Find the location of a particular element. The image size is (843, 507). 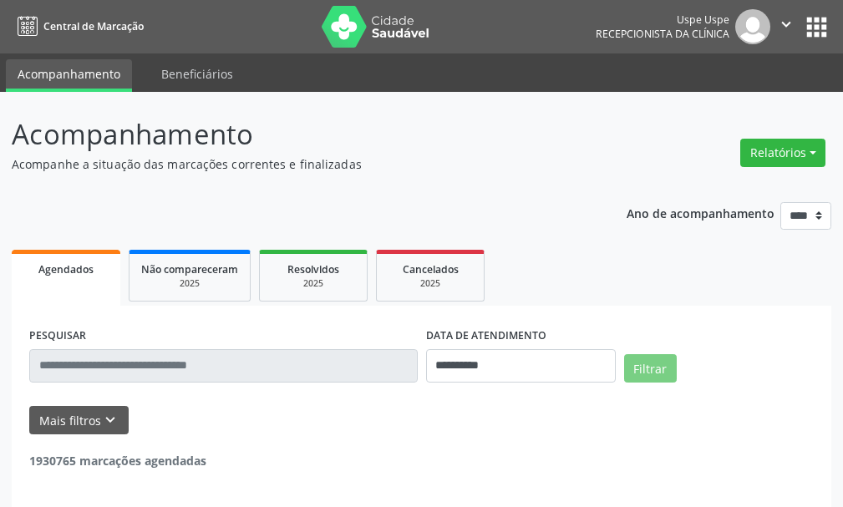

div: Uspe Uspe is located at coordinates (663, 19).